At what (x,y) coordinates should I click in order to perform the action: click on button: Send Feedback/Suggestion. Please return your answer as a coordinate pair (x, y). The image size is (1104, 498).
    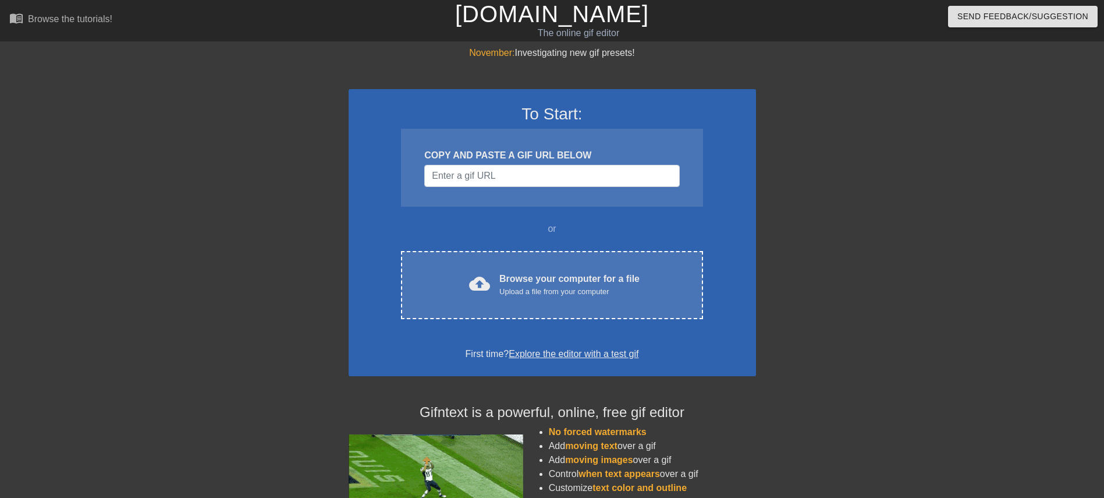
    Looking at the image, I should click on (1023, 16).